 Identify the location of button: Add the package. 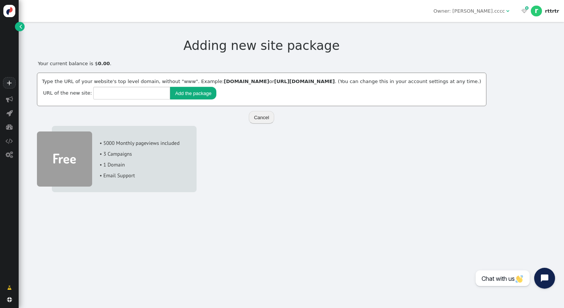
(193, 93).